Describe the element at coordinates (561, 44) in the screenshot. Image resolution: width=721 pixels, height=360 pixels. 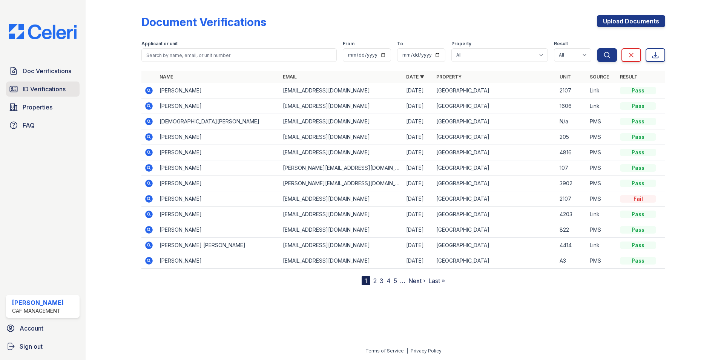
I see `label: Result` at that location.